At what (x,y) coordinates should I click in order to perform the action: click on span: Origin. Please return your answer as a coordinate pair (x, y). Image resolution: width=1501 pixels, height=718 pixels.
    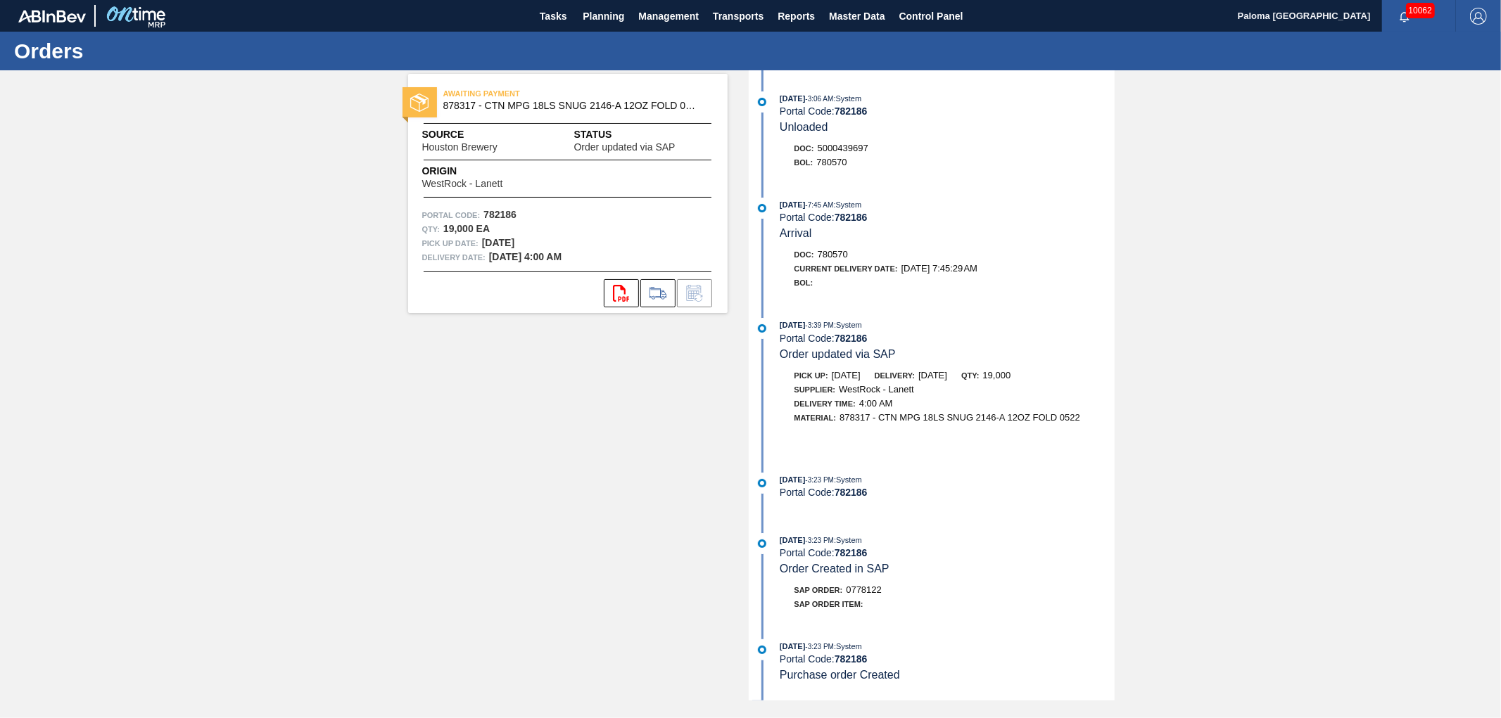
    Looking at the image, I should click on (480, 171).